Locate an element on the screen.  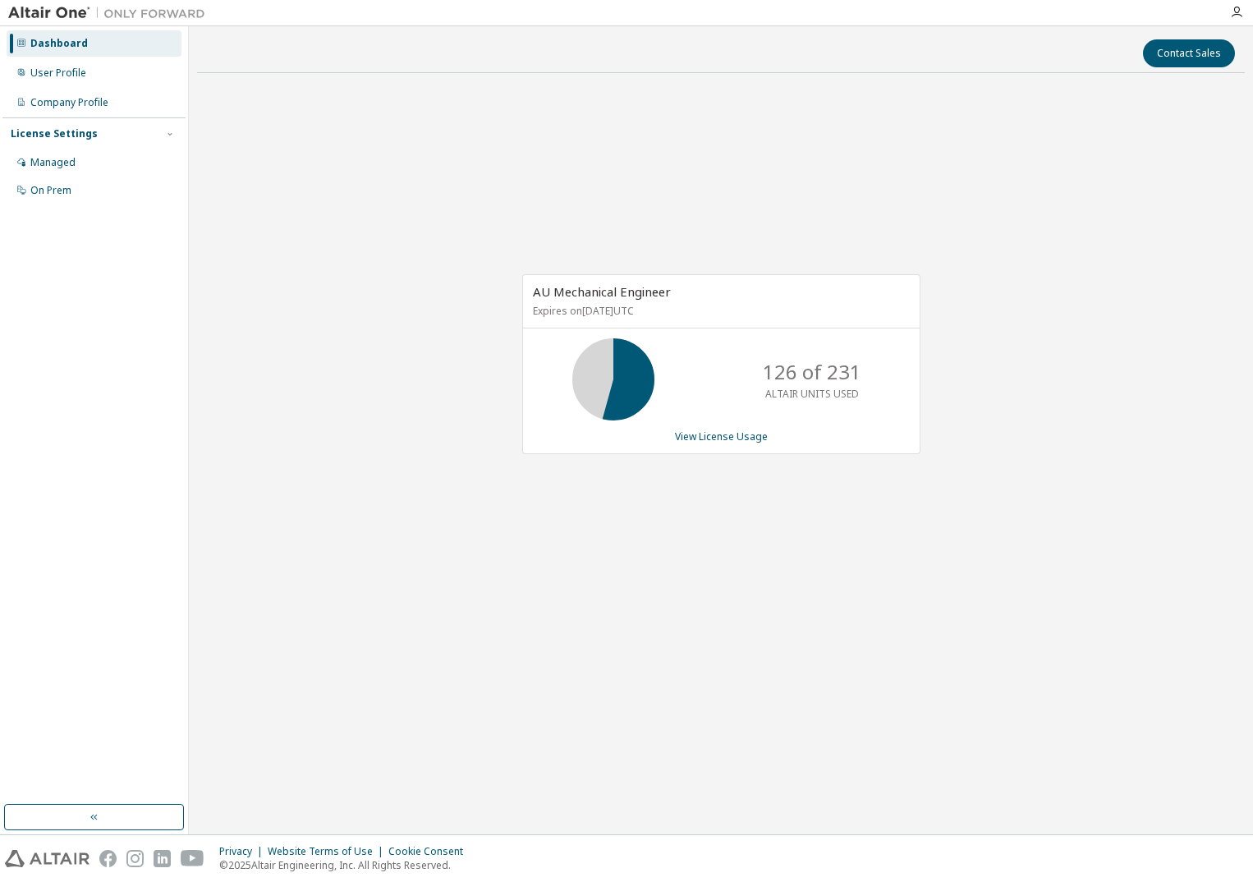
p: © 2025 Altair Engineering, Inc. All Rights Reserved. is located at coordinates (346, 865).